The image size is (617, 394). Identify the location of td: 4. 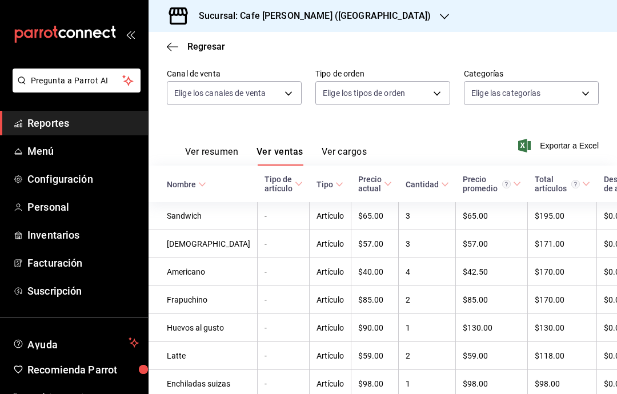
(427, 272).